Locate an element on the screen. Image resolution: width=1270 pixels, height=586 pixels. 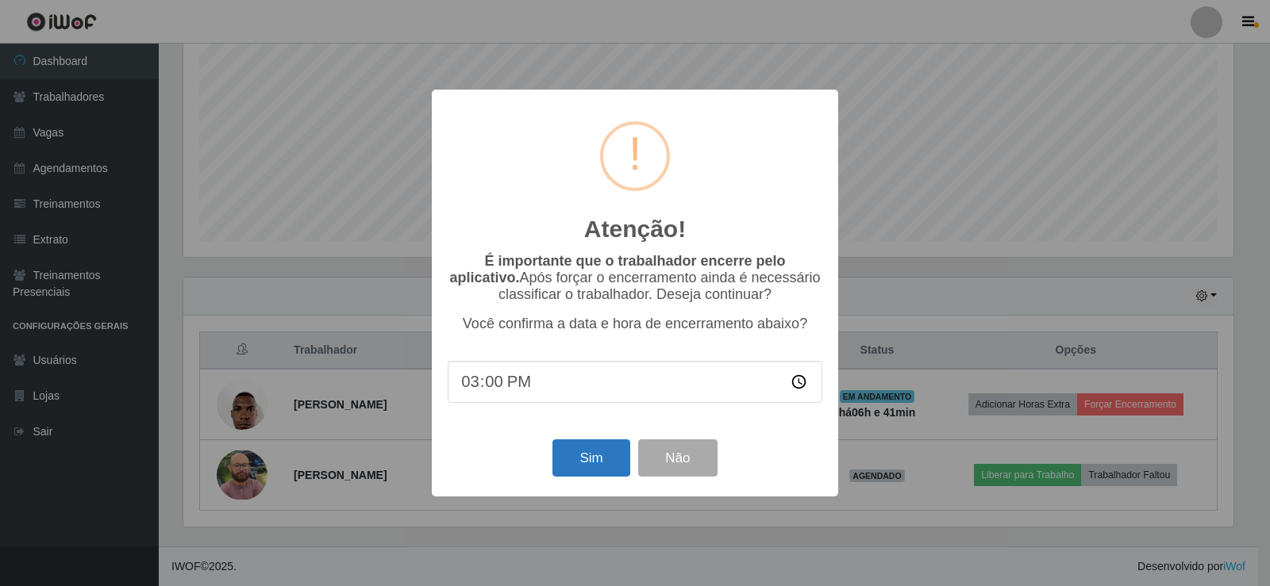
button: Sim is located at coordinates (590, 458).